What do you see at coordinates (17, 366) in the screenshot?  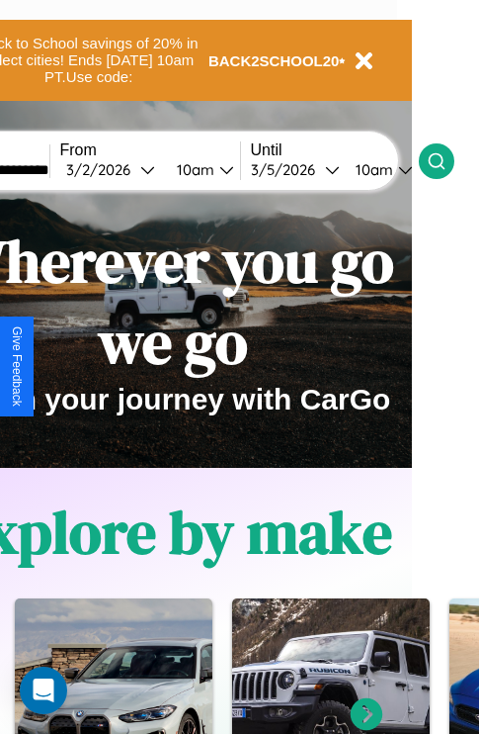 I see `div: Give Feedback` at bounding box center [17, 366].